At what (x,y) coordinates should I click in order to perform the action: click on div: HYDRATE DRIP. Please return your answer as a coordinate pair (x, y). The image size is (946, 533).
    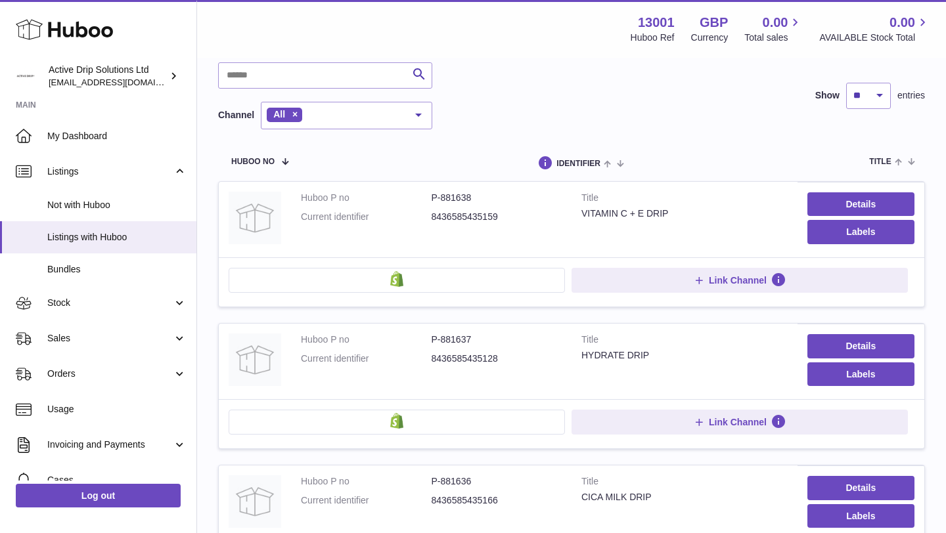
    Looking at the image, I should click on (684, 355).